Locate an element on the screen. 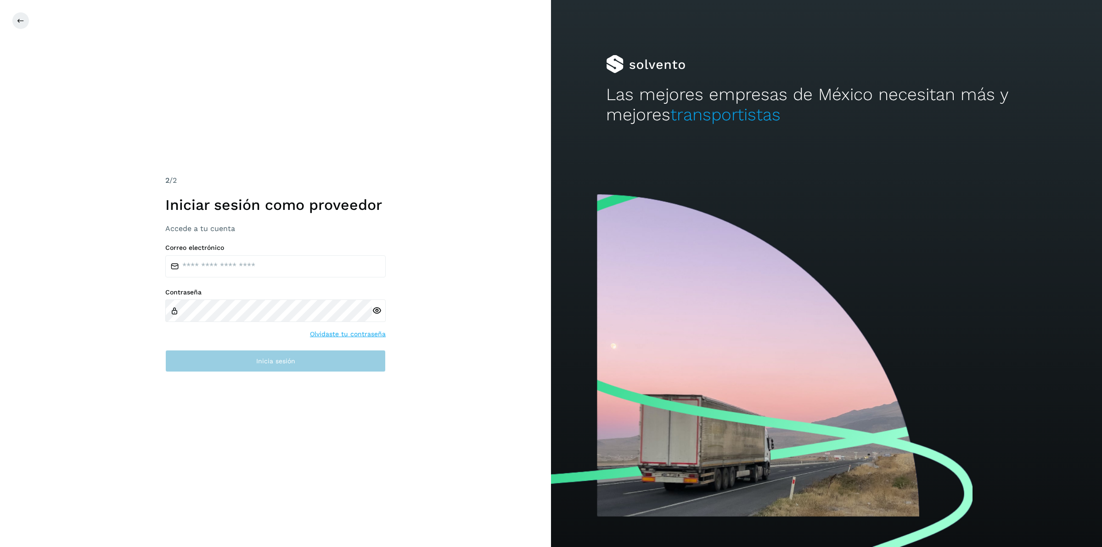 The image size is (1102, 547). label: Correo electrónico is located at coordinates (275, 247).